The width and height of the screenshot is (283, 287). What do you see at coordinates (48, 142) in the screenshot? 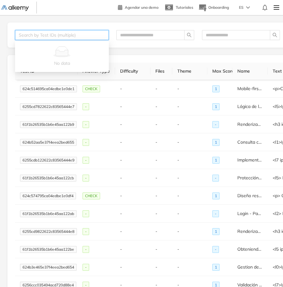
I see `span: 624b52aa5e37f4eea2bed655` at bounding box center [48, 142].